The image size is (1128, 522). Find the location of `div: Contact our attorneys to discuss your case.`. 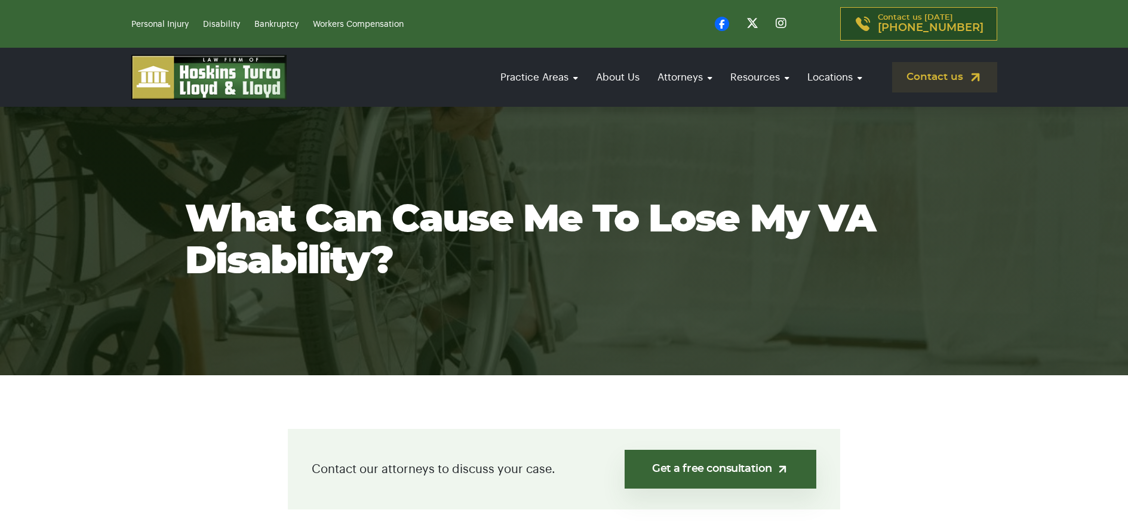

div: Contact our attorneys to discuss your case. is located at coordinates (564, 469).